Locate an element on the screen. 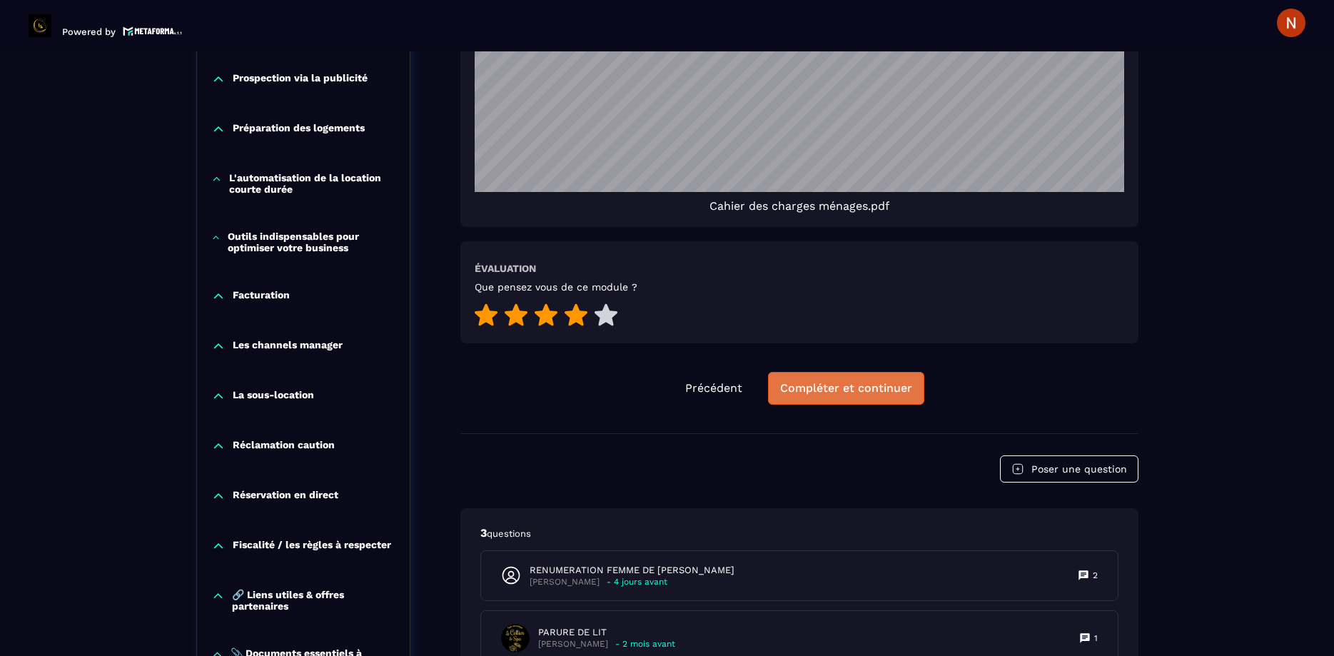 This screenshot has width=1334, height=656. button: Compléter et continuer is located at coordinates (846, 388).